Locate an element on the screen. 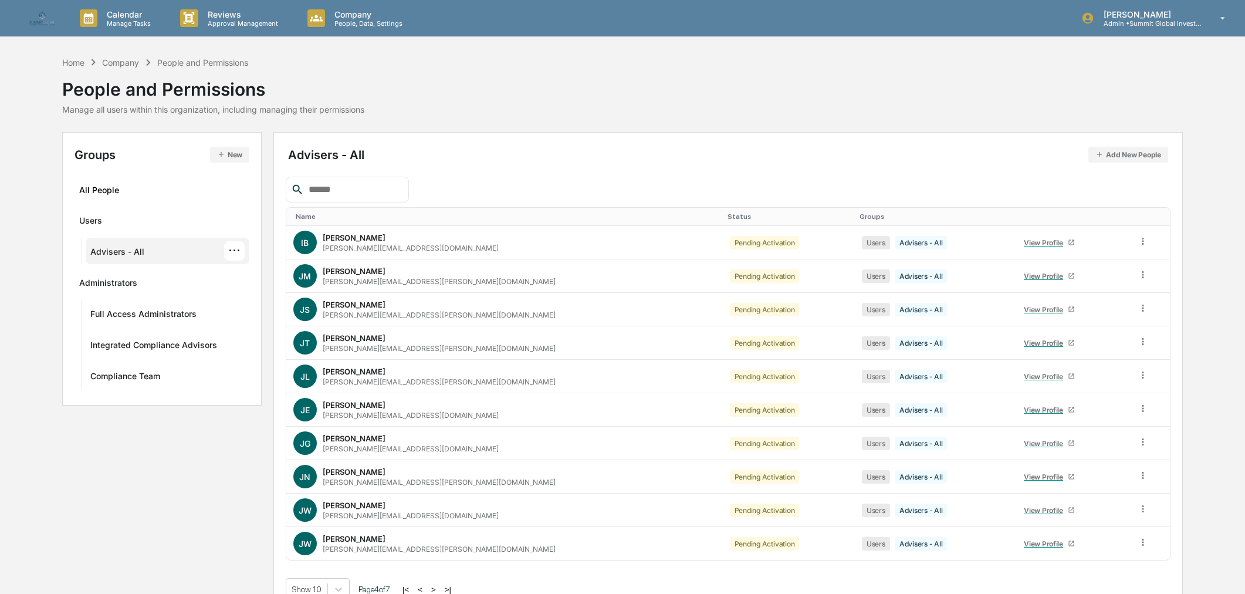 The width and height of the screenshot is (1245, 594). span: JN is located at coordinates (305, 477).